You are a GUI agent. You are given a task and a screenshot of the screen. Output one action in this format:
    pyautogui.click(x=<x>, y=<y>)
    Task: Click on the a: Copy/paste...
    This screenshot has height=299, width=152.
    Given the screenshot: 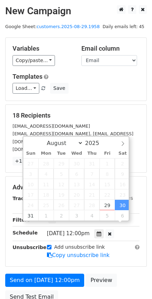 What is the action you would take?
    pyautogui.click(x=34, y=60)
    